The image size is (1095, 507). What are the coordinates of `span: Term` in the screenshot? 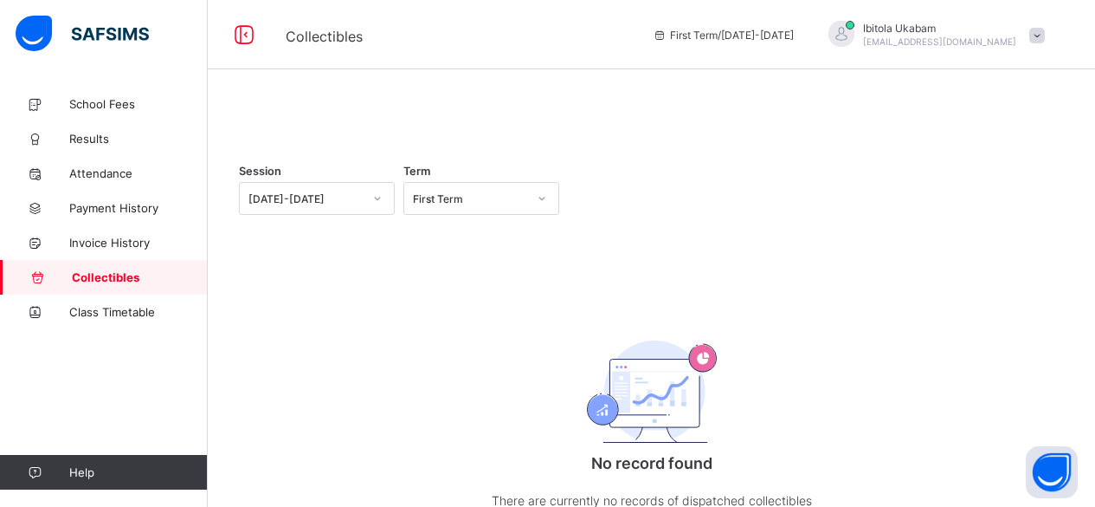 It's located at (417, 171).